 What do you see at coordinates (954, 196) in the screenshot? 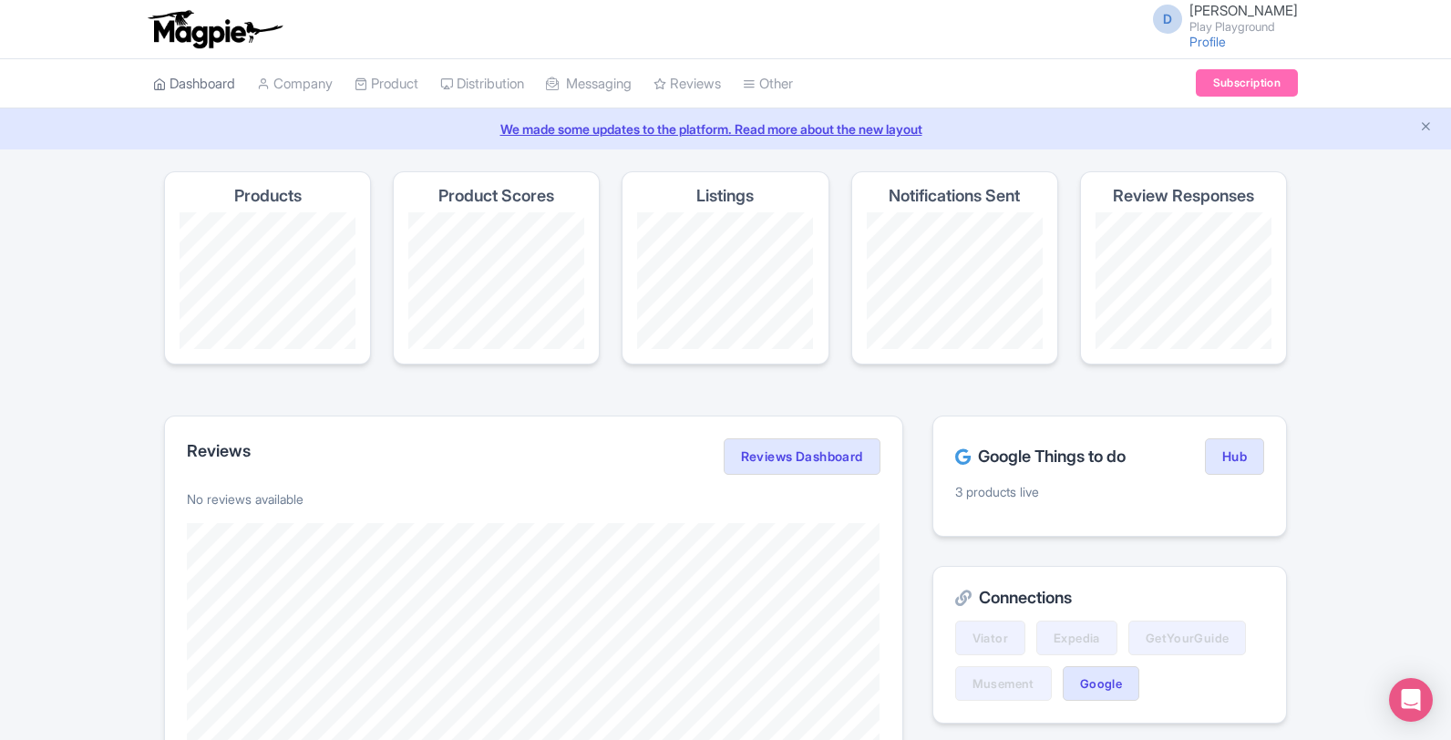
I see `h4: Notifications Sent` at bounding box center [954, 196].